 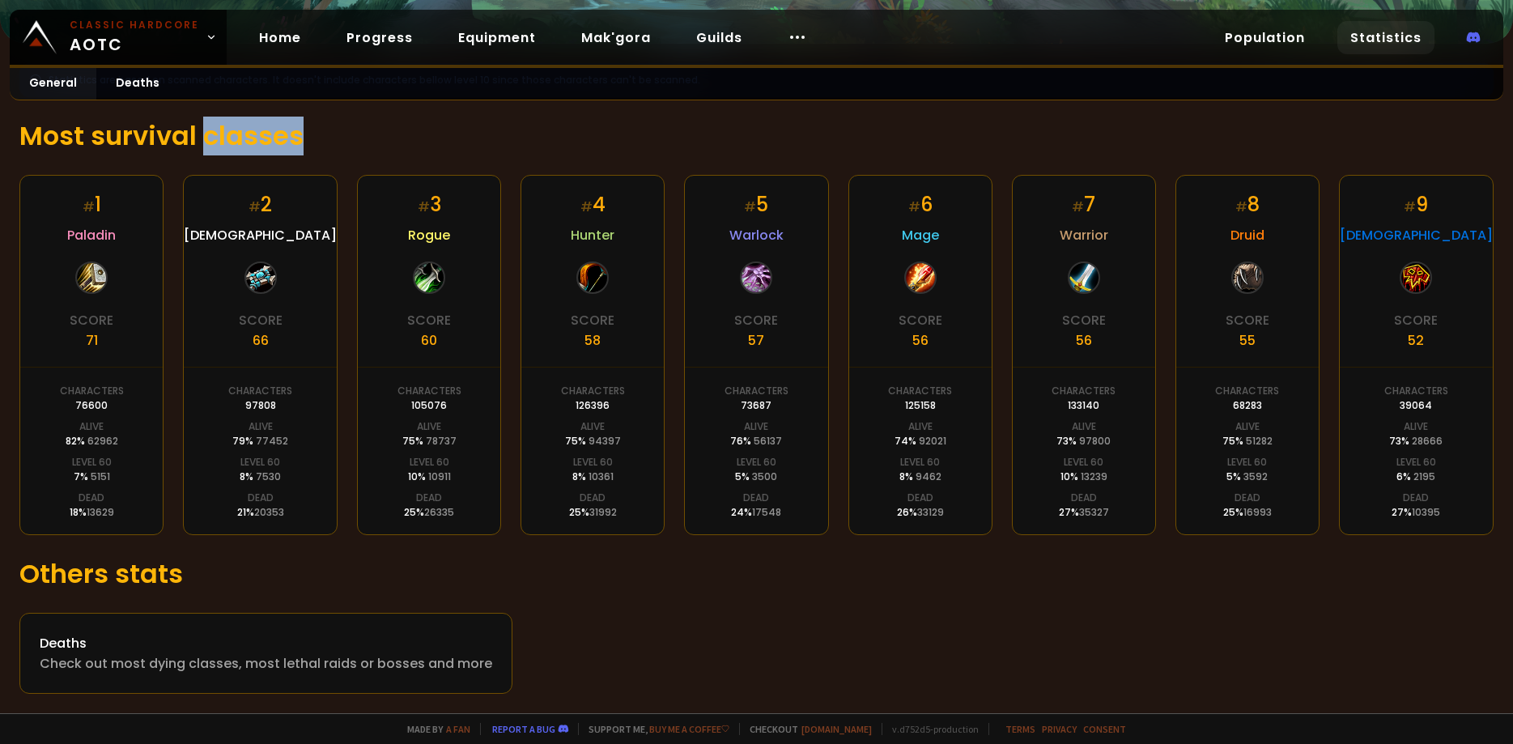 What do you see at coordinates (91, 340) in the screenshot?
I see `div: 71` at bounding box center [91, 340].